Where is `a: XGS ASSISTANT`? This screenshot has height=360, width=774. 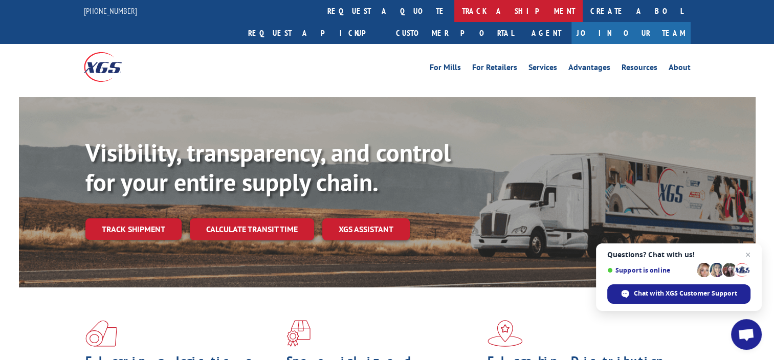 a: XGS ASSISTANT is located at coordinates (366, 229).